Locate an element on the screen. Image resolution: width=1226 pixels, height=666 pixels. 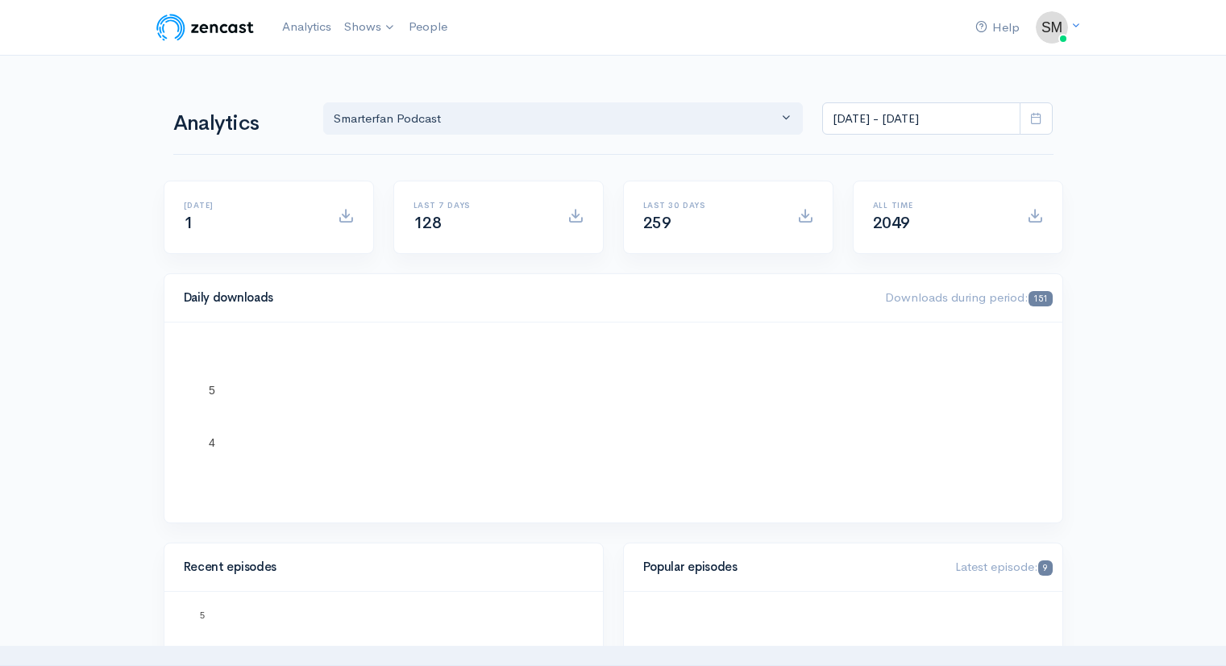
a: Analytics is located at coordinates (306, 27).